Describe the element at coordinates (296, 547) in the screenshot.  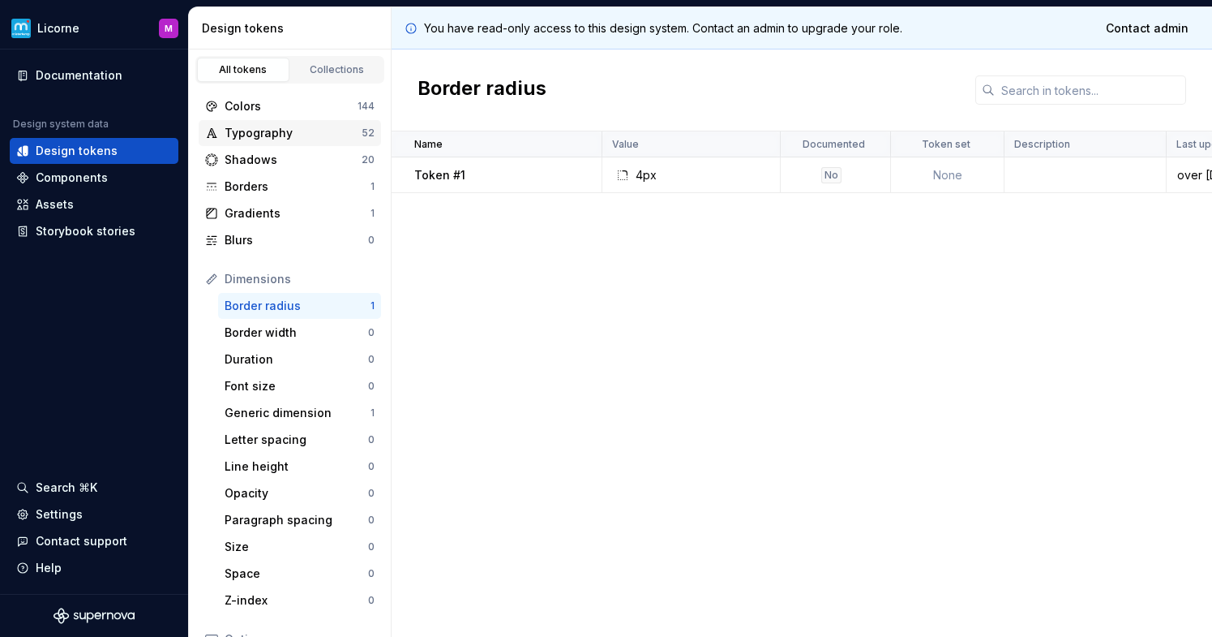
I see `div: Size` at that location.